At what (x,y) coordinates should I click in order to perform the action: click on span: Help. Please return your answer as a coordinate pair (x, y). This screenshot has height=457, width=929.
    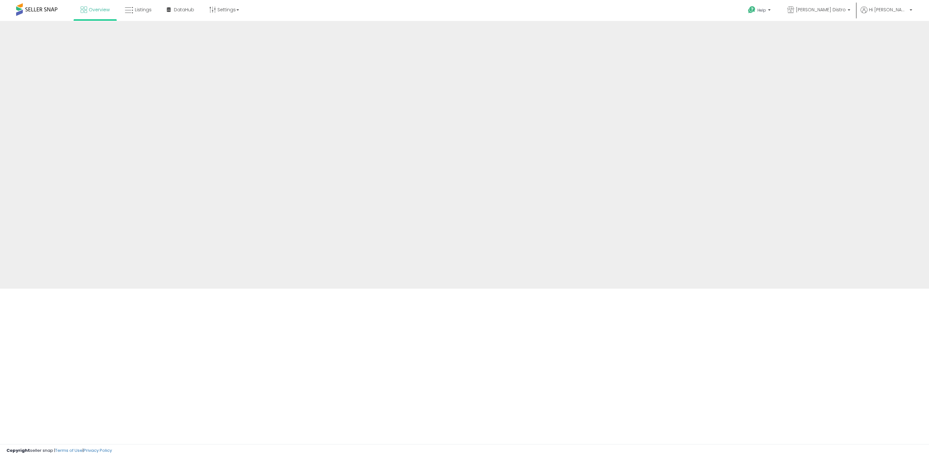
    Looking at the image, I should click on (761, 10).